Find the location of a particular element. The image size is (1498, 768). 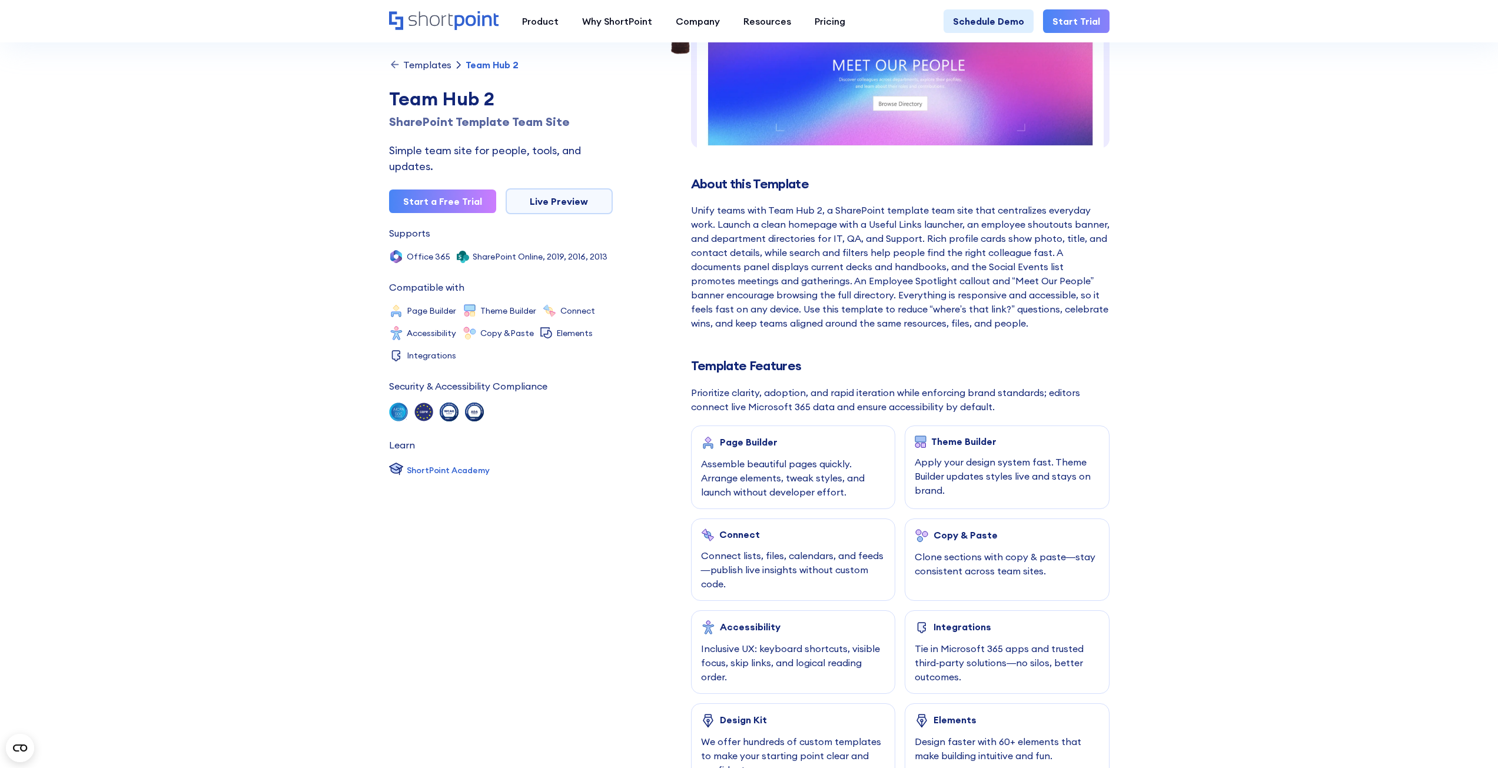

a: ShortPoint Academy is located at coordinates (439, 470).